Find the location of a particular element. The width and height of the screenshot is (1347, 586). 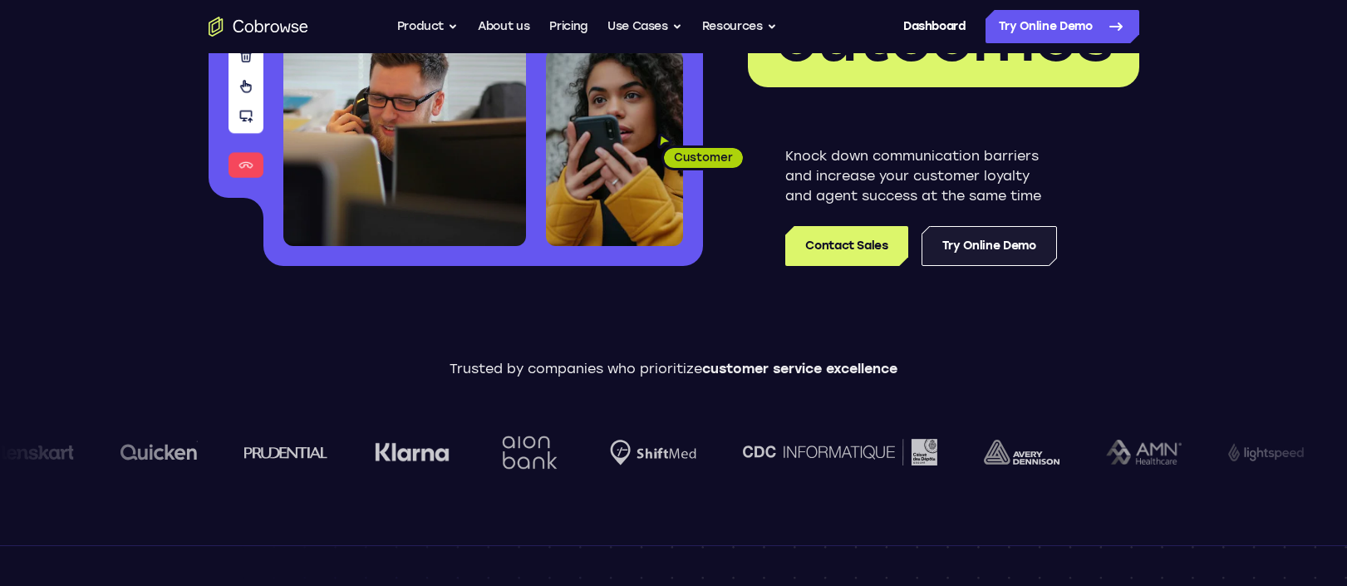

button: Product is located at coordinates (428, 27).